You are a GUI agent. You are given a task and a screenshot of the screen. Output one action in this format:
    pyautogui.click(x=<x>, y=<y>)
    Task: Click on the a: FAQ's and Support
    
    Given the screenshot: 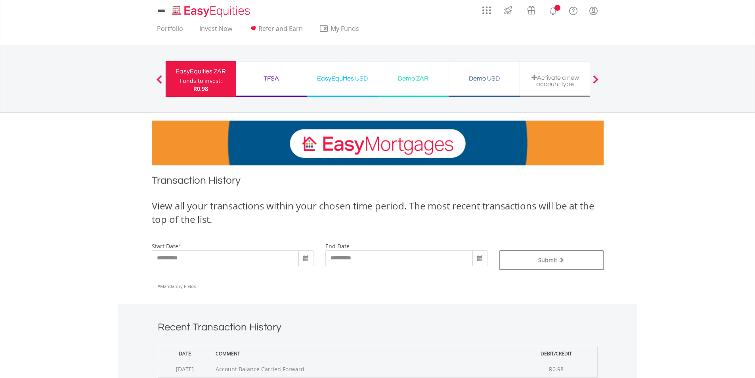 What is the action you would take?
    pyautogui.click(x=573, y=10)
    